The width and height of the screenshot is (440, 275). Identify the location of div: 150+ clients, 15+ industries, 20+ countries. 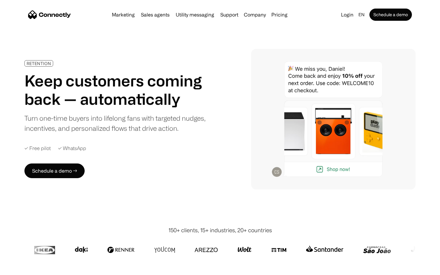
(220, 230).